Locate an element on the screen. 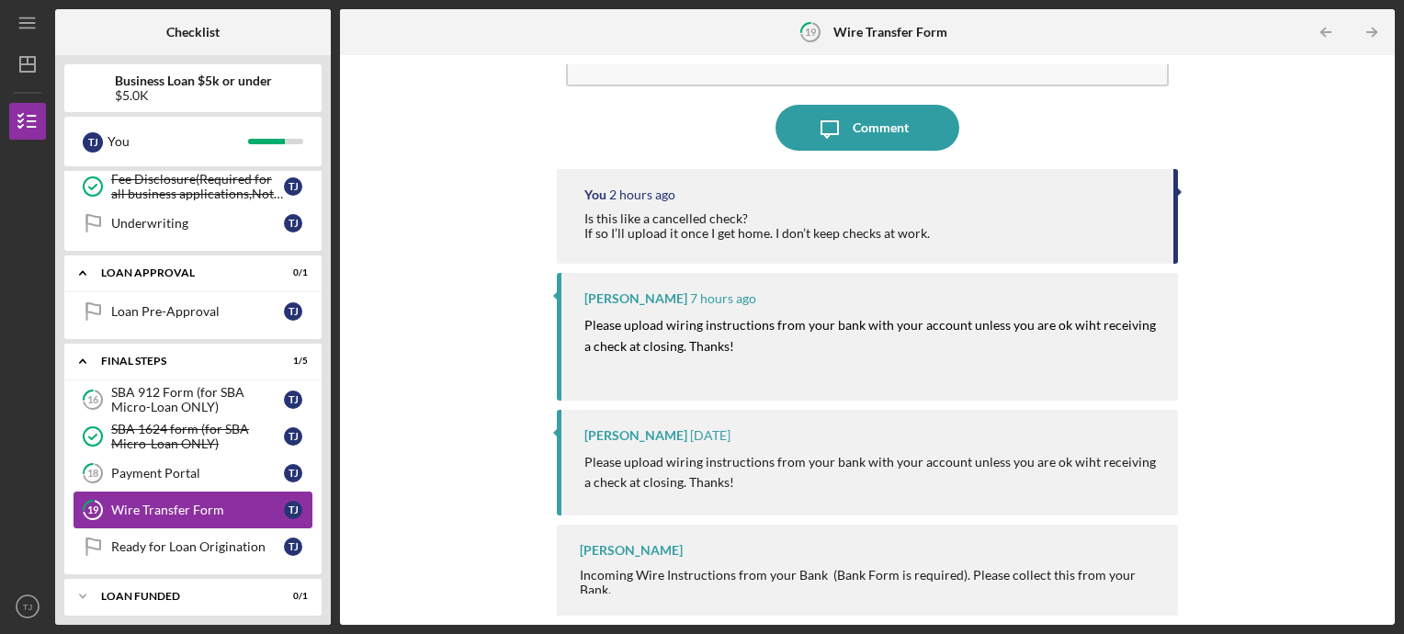 The width and height of the screenshot is (1404, 634). button: TJ is located at coordinates (28, 606).